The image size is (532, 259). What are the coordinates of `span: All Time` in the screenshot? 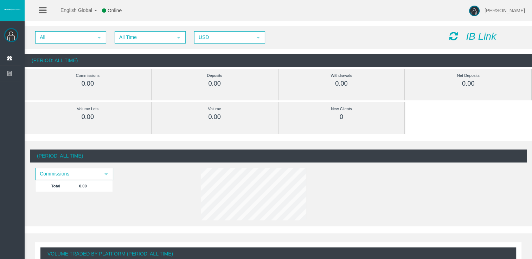 It's located at (144, 37).